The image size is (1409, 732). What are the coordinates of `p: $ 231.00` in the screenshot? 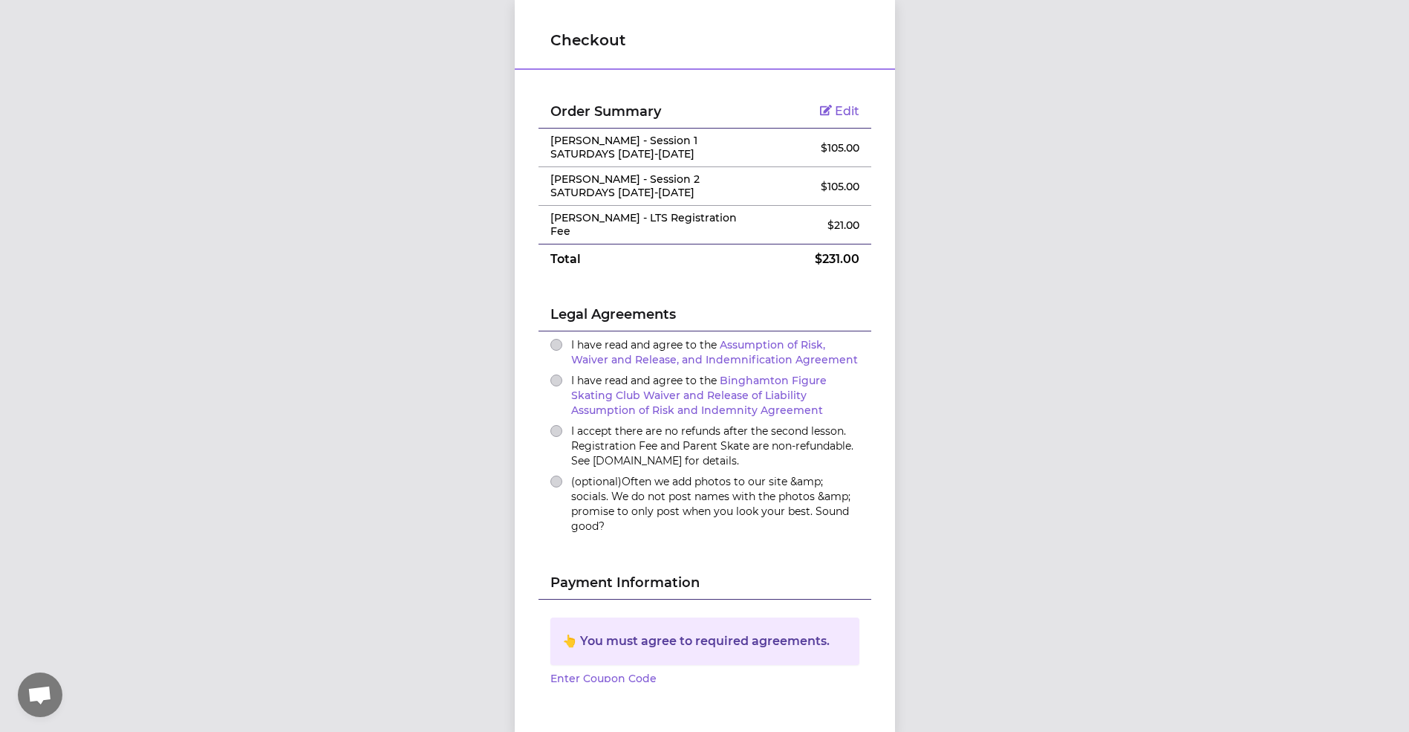 It's located at (815, 259).